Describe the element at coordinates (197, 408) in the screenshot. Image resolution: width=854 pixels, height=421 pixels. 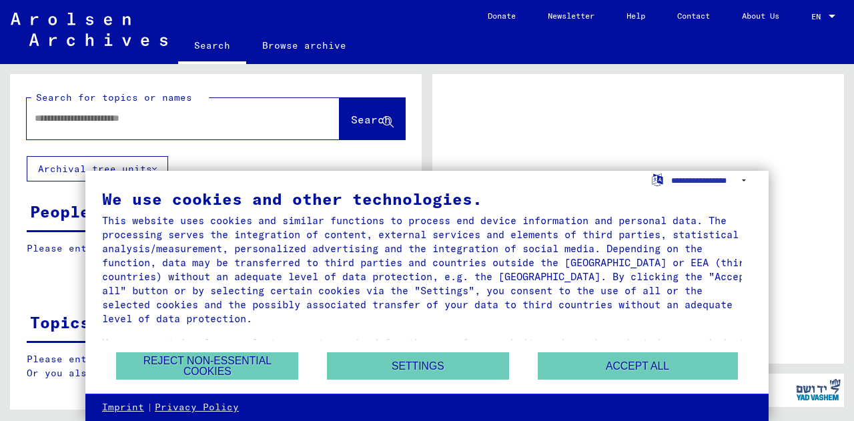
I see `a: Privacy Policy` at that location.